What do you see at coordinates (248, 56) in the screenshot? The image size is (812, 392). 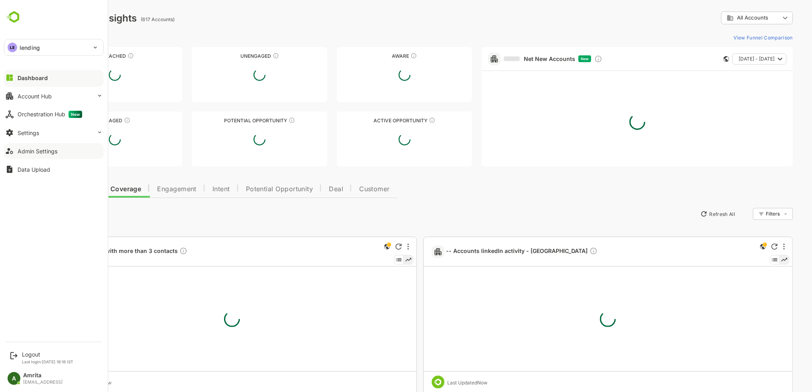 I see `div: These accounts have not shown enough engagement and need nurturing` at bounding box center [248, 56].